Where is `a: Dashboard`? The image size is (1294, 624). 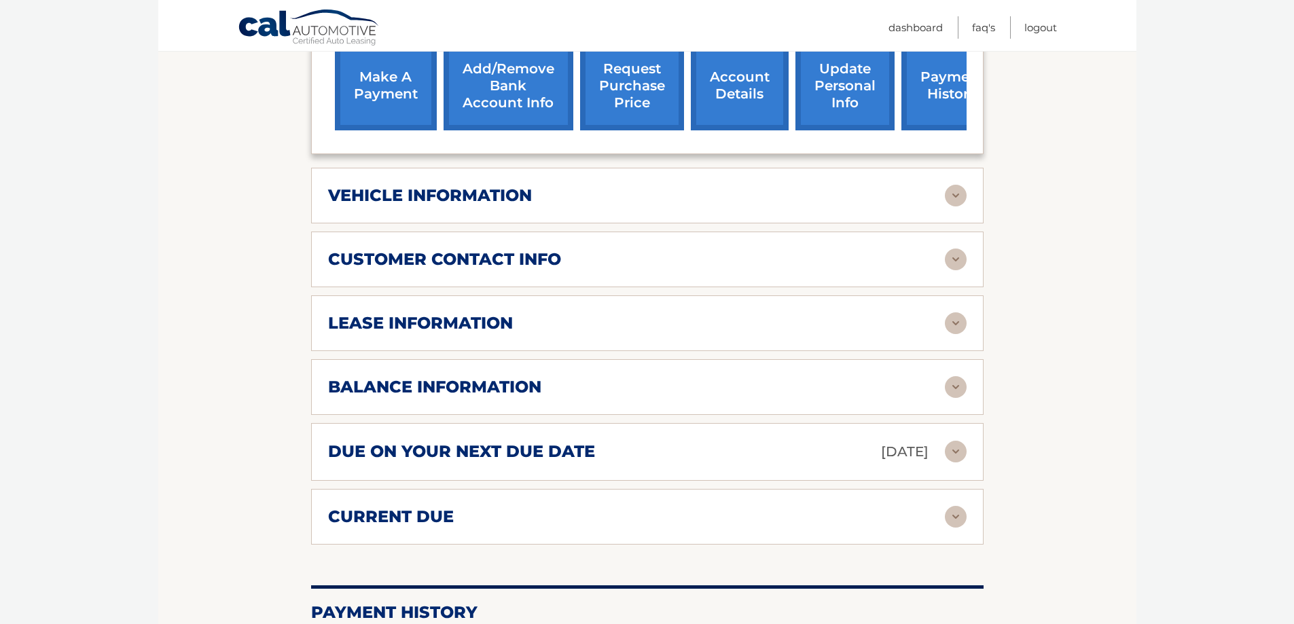
a: Dashboard is located at coordinates (916, 27).